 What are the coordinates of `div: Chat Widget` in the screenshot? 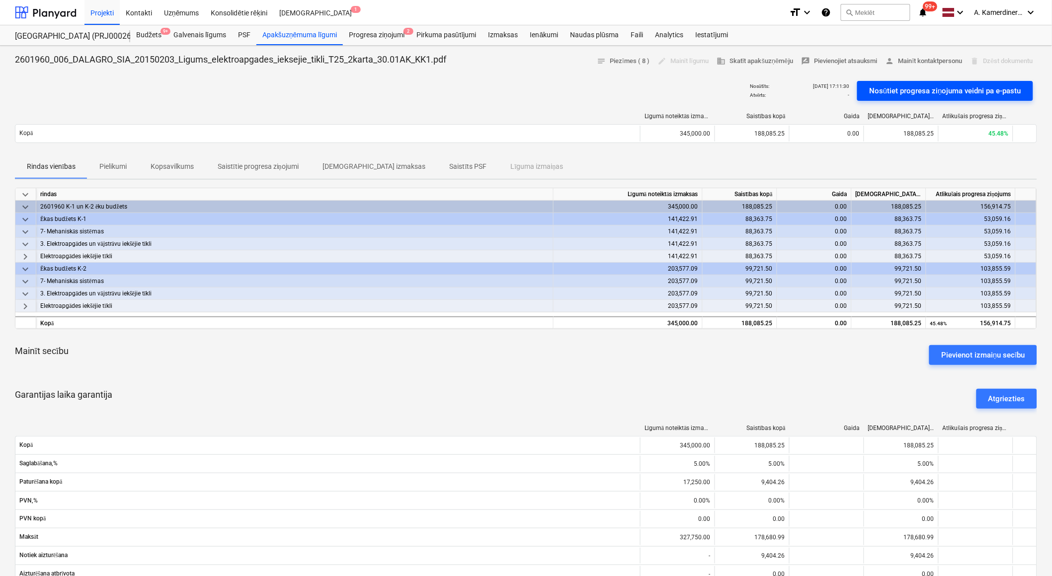 It's located at (1027, 553).